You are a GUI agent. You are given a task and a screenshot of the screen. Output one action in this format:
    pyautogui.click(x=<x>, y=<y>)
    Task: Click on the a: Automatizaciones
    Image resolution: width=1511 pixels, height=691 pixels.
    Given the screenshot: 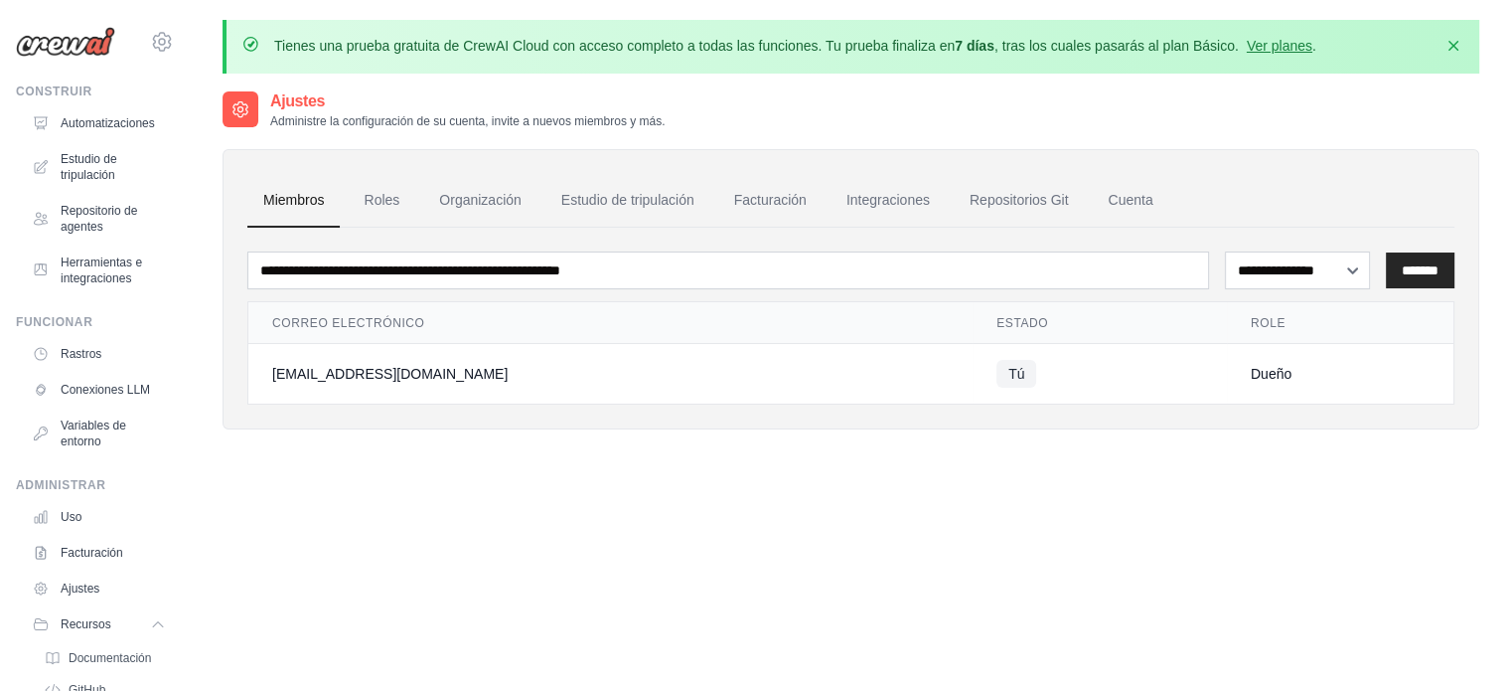 What is the action you would take?
    pyautogui.click(x=98, y=123)
    